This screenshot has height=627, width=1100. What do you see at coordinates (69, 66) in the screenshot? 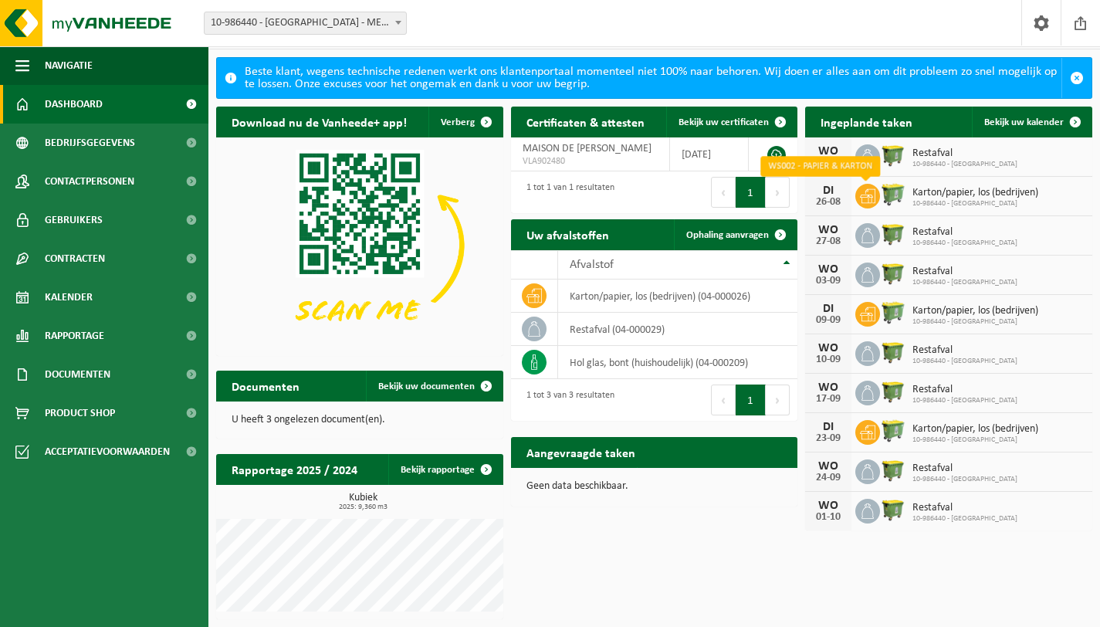
I see `span: Navigatie` at bounding box center [69, 66].